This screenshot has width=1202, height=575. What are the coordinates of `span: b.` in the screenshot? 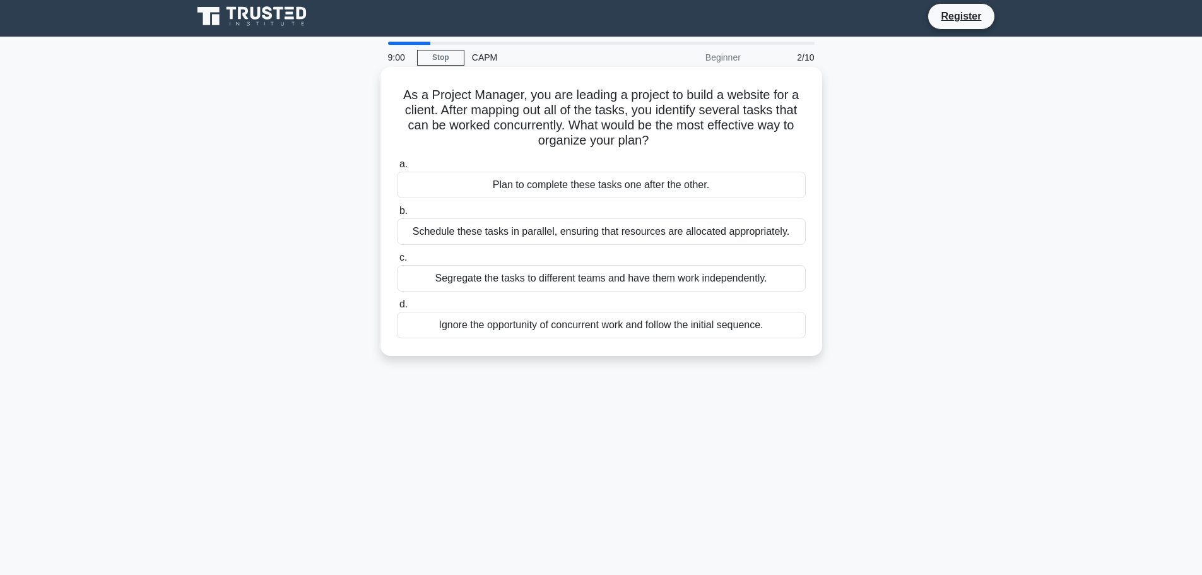 It's located at (403, 210).